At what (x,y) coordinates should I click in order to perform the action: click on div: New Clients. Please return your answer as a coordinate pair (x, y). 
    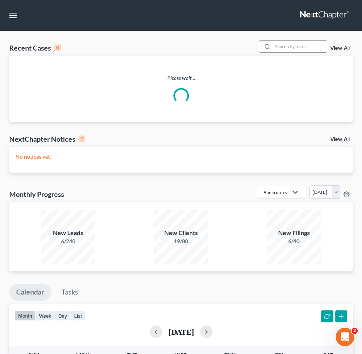
    Looking at the image, I should click on (181, 233).